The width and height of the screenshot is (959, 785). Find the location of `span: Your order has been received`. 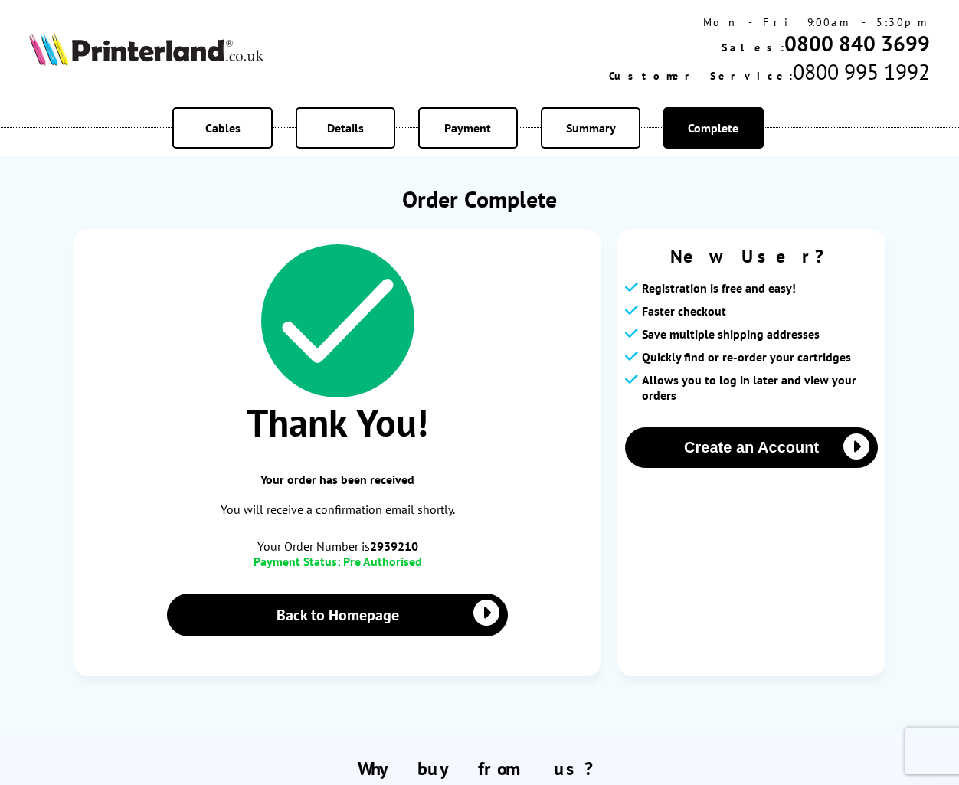

span: Your order has been received is located at coordinates (337, 479).